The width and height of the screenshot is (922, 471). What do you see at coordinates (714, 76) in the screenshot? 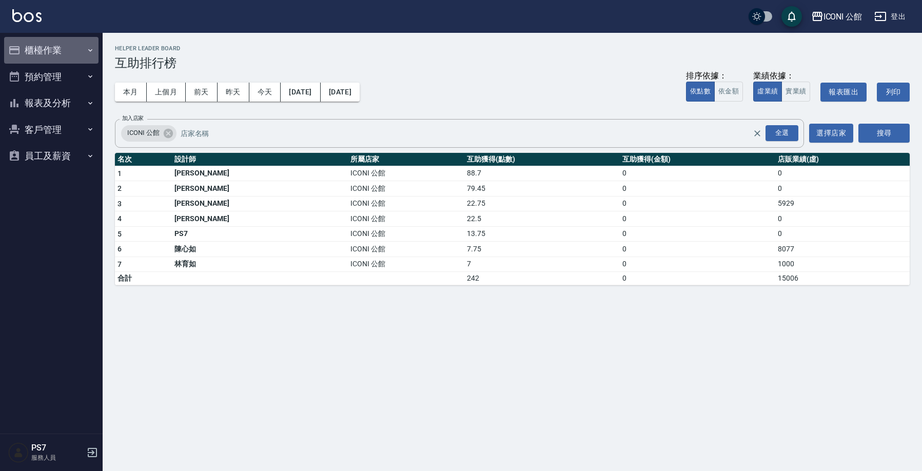
I see `div: 排序依據：` at bounding box center [714, 76].